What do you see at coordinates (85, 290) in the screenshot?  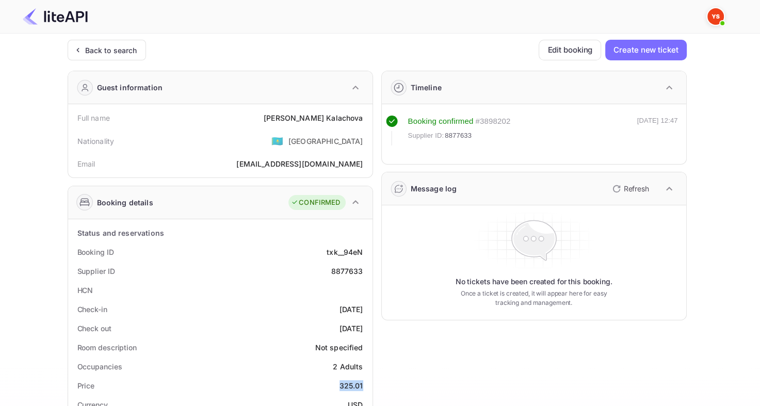 I see `div: HCN` at bounding box center [85, 290].